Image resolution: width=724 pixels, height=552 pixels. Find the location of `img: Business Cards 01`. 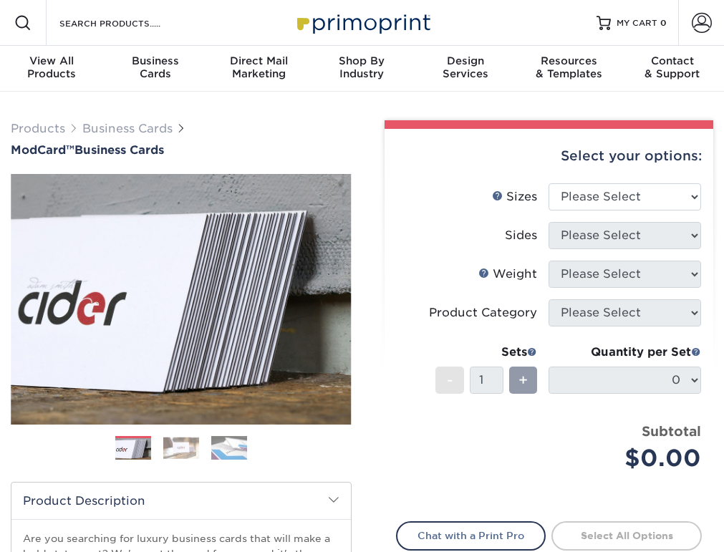

img: Business Cards 01 is located at coordinates (133, 449).